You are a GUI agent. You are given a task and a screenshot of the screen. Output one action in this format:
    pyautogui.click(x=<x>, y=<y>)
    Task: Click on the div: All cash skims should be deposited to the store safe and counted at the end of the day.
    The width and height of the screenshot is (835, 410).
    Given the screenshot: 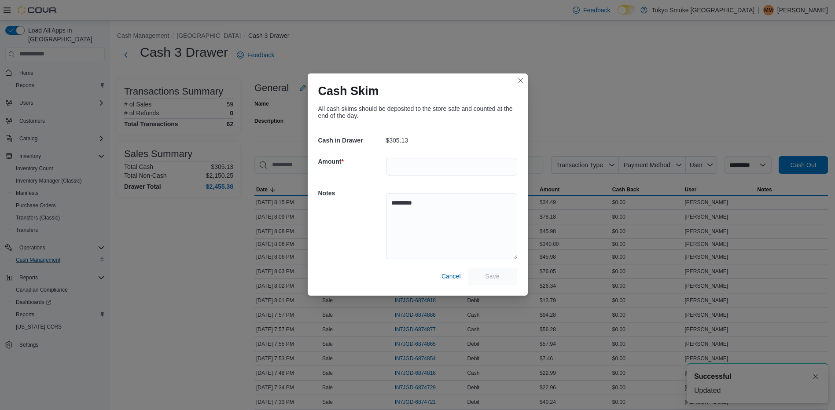 What is the action you would take?
    pyautogui.click(x=418, y=112)
    